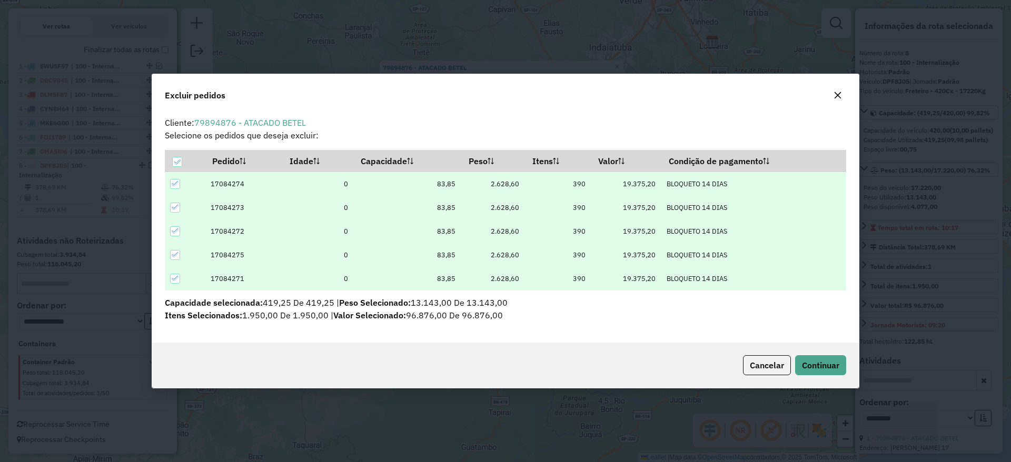  I want to click on button: Cancelar, so click(767, 366).